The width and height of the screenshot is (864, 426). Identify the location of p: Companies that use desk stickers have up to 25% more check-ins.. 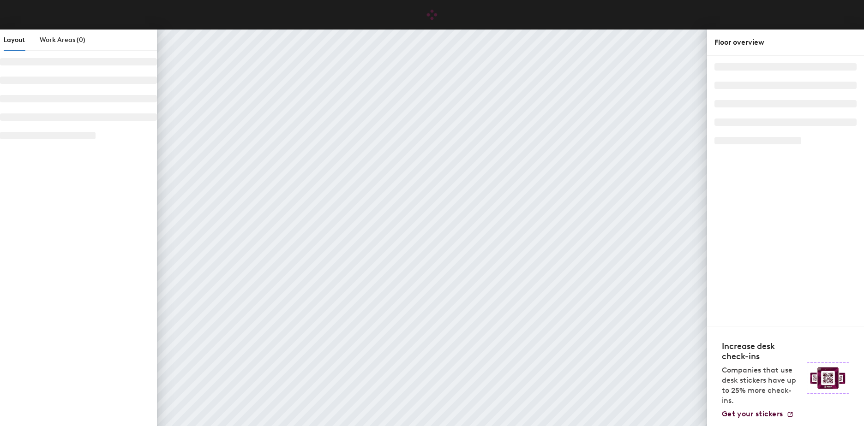
(762, 386).